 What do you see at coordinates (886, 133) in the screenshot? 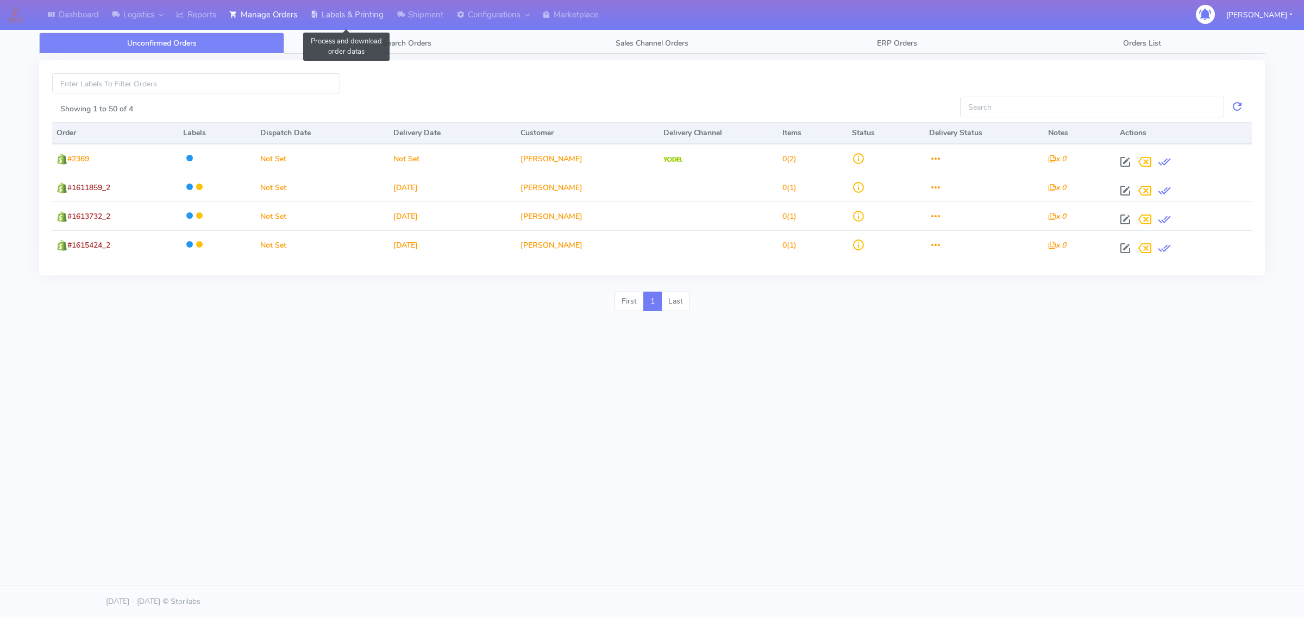
I see `th: Status` at bounding box center [886, 133].